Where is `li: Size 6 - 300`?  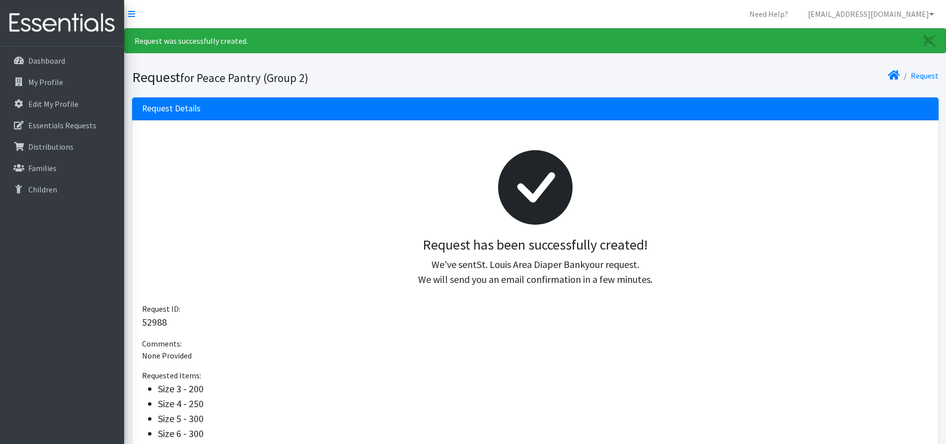
li: Size 6 - 300 is located at coordinates (543, 433).